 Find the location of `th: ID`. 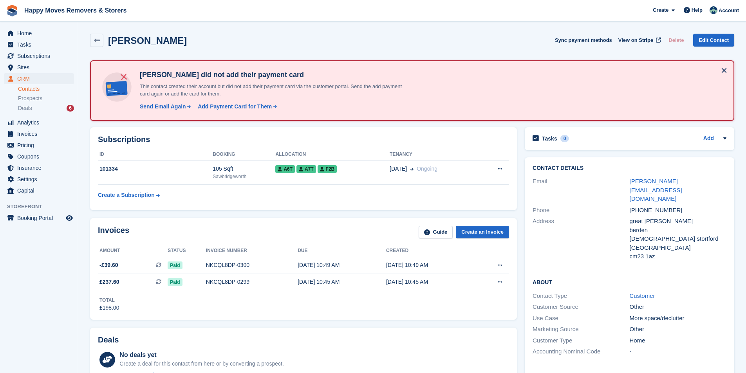

th: ID is located at coordinates (155, 155).